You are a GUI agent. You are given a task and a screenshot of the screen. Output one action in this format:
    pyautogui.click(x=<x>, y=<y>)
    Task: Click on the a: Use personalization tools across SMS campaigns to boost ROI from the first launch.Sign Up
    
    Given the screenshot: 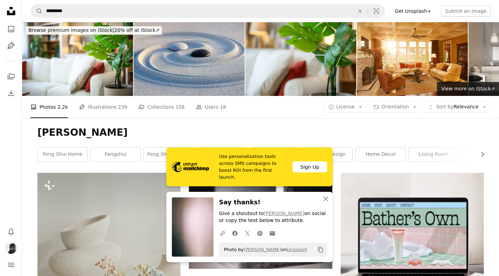 What is the action you would take?
    pyautogui.click(x=249, y=167)
    